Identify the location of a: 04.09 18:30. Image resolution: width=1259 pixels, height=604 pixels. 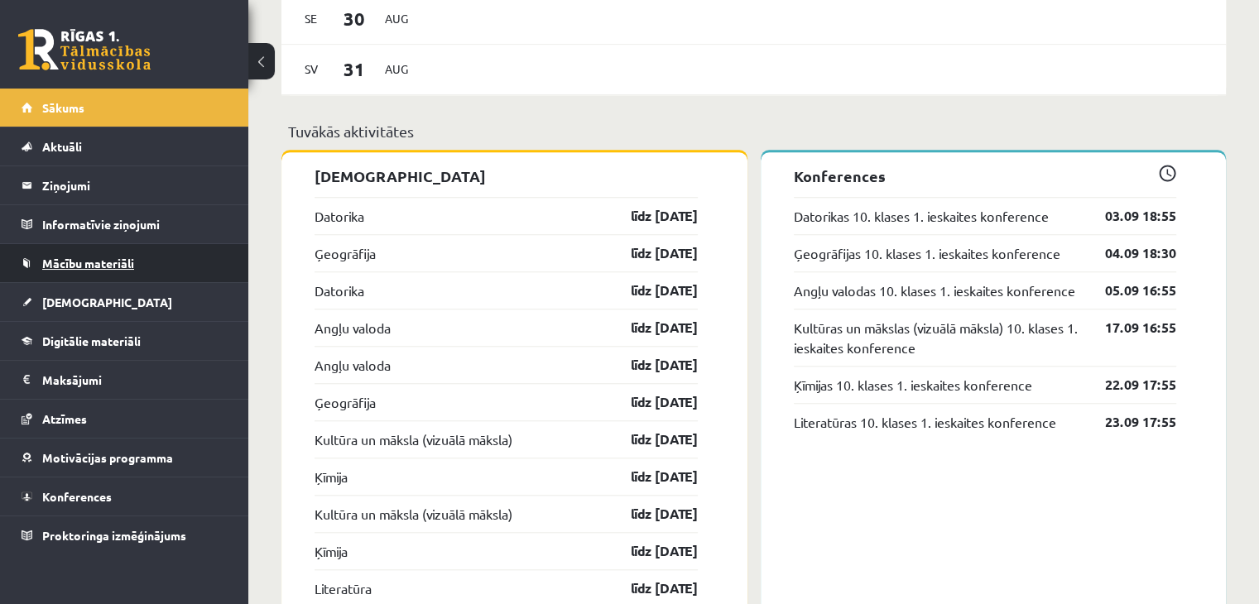
(1128, 253).